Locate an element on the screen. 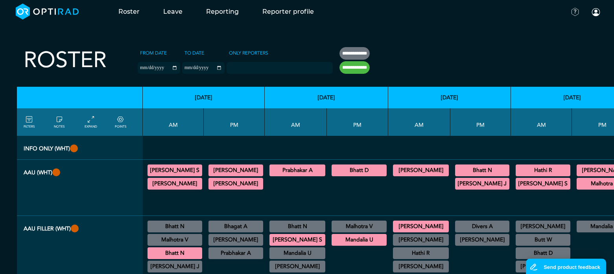 Image resolution: width=614 pixels, height=274 pixels. th: INFO ONLY (WHT) is located at coordinates (80, 148).